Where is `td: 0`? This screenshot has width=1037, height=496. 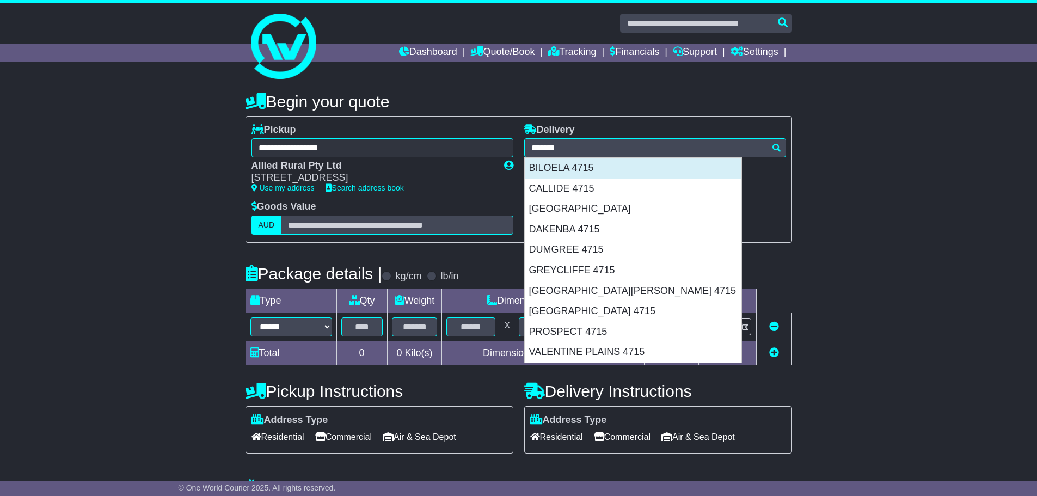 td: 0 is located at coordinates (361, 353).